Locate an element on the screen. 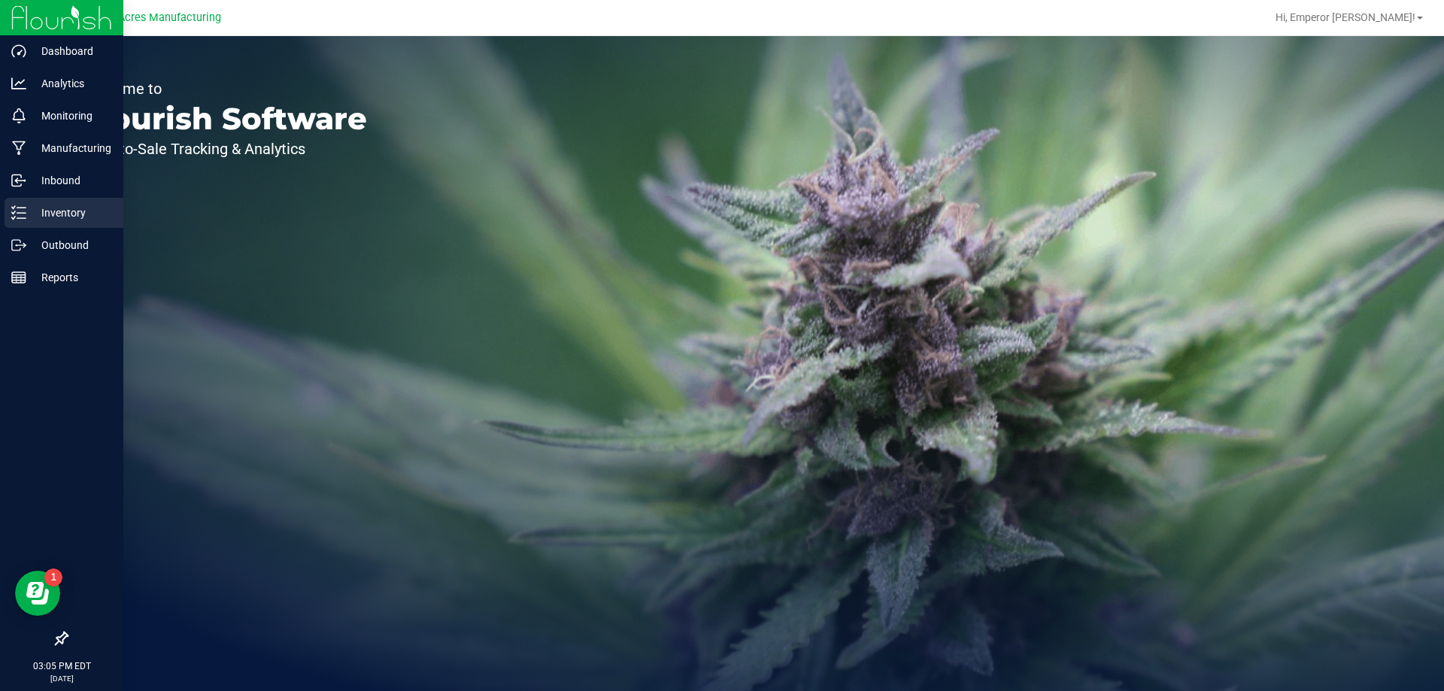  inline-svg: Dashboard is located at coordinates (19, 51).